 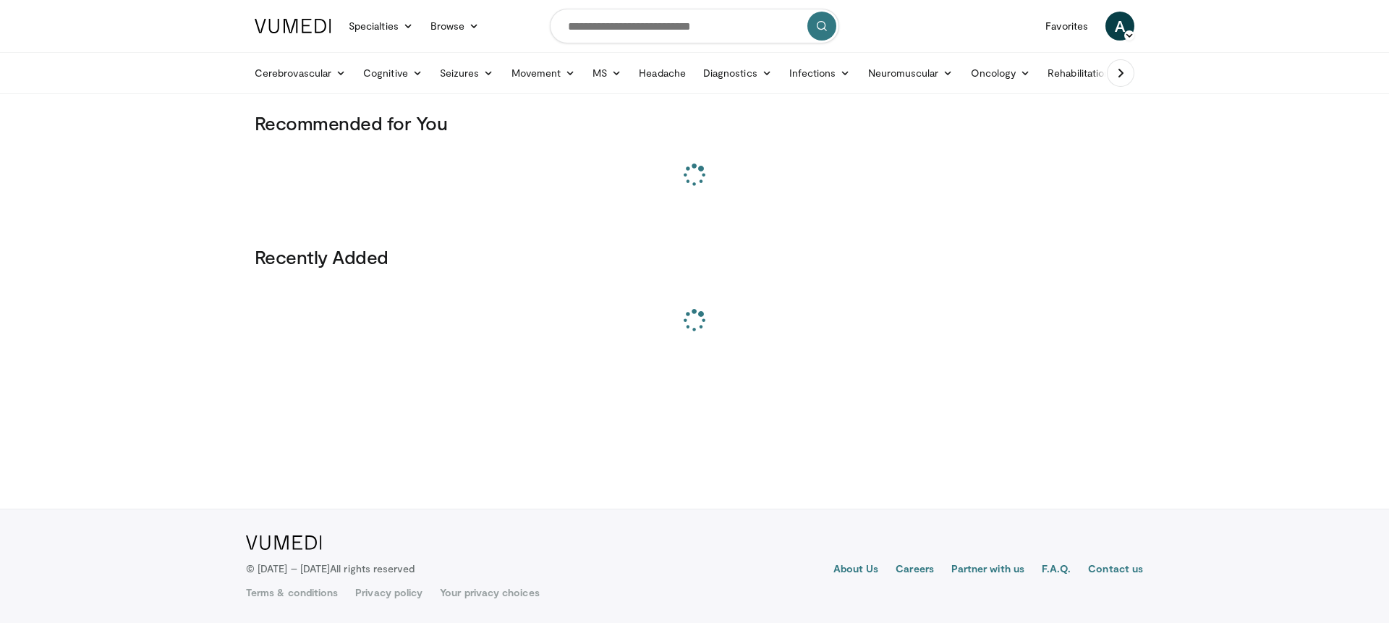 I want to click on span: All rights reserved, so click(x=372, y=568).